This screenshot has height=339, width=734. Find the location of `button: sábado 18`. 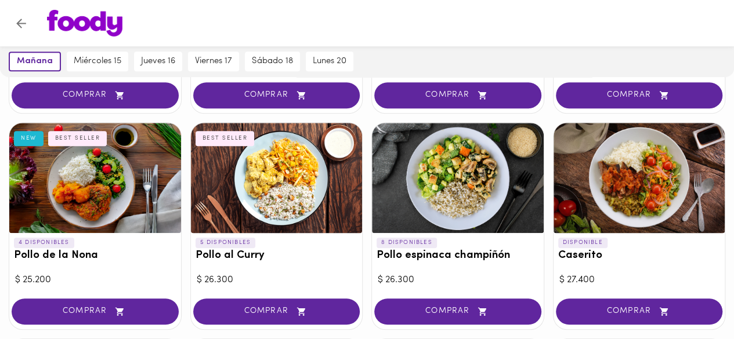

button: sábado 18 is located at coordinates (272, 62).